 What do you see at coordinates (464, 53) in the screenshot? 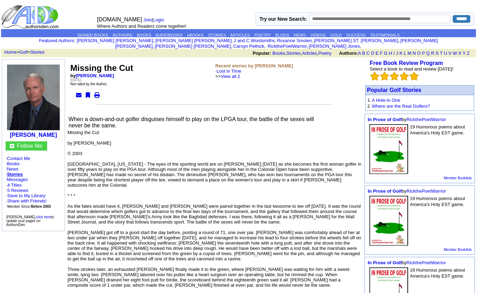
I see `a: Y` at bounding box center [464, 53].